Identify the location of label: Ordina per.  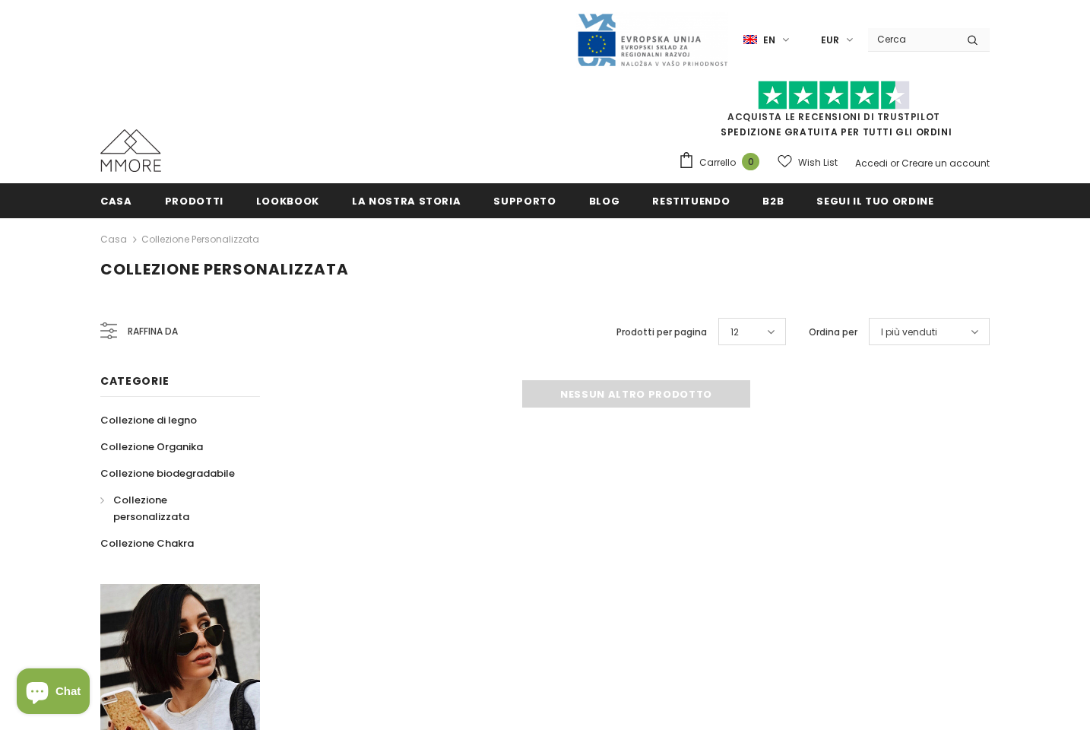
(833, 332).